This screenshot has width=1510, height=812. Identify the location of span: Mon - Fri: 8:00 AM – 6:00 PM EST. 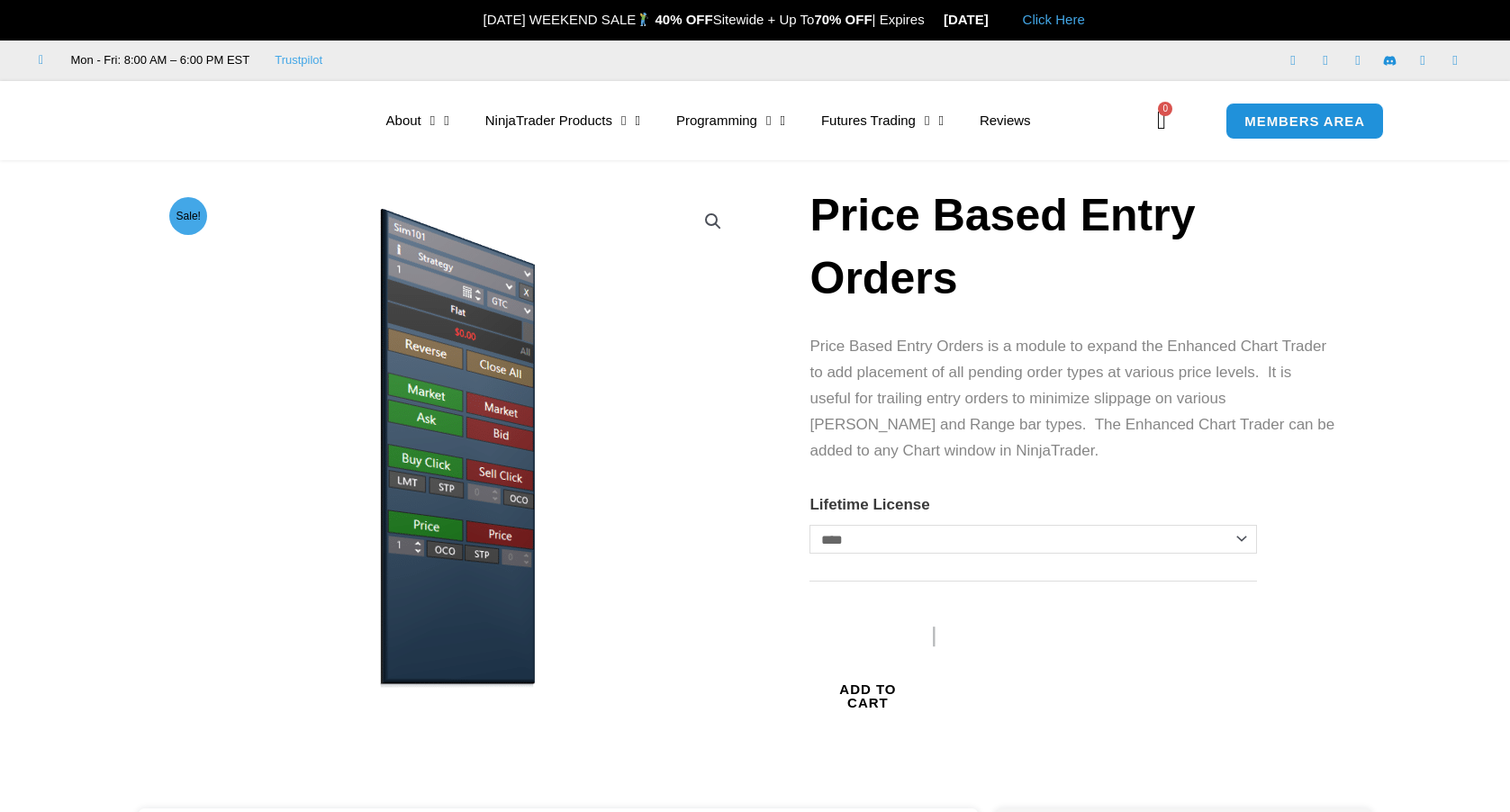
(159, 60).